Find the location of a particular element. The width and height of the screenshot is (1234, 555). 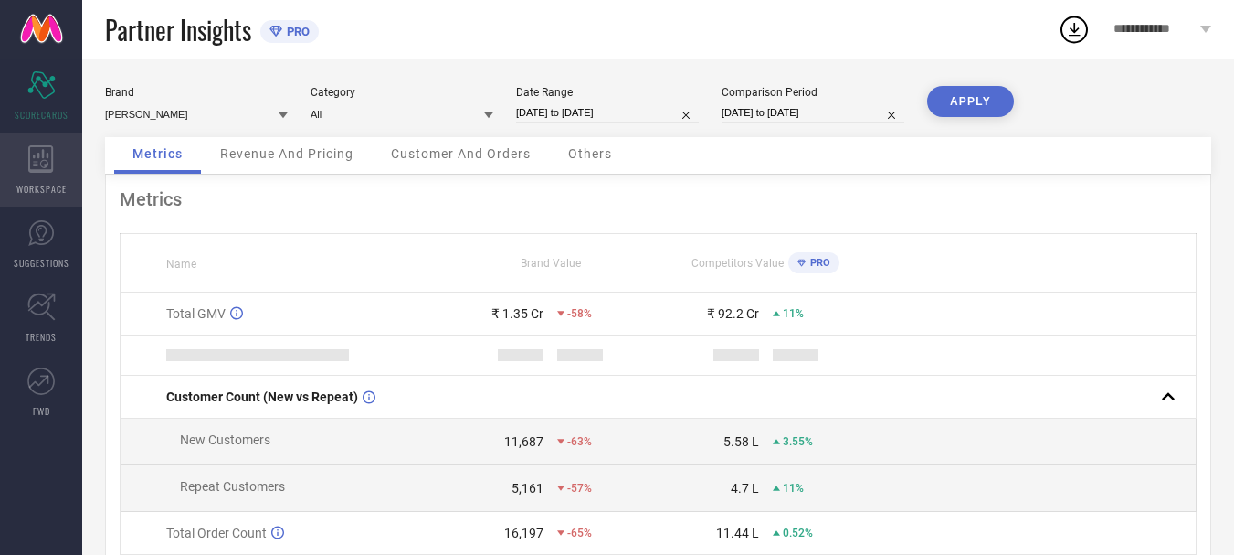

span: Partner Insights is located at coordinates (178, 29).